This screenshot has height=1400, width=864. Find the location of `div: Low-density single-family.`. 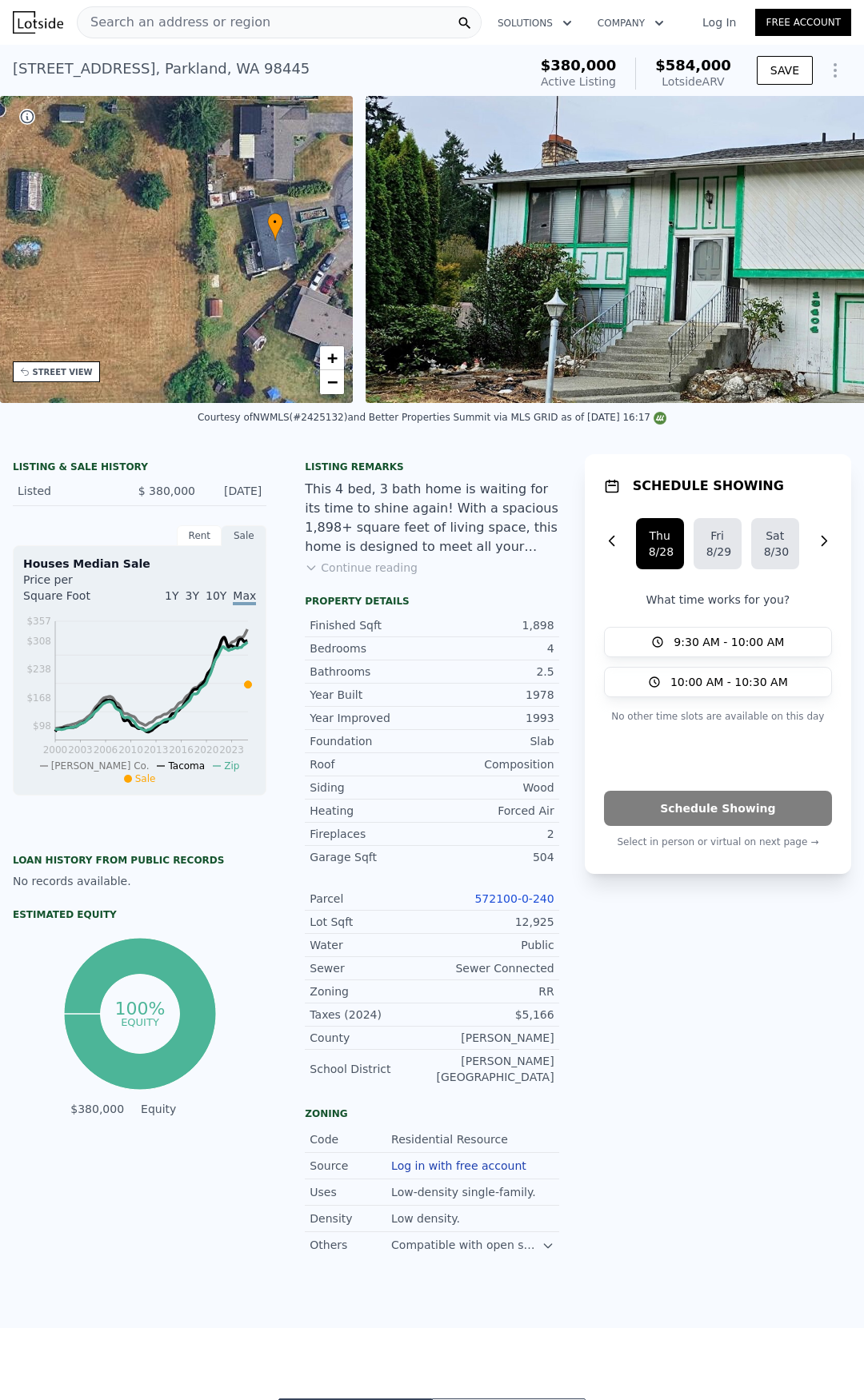

div: Low-density single-family. is located at coordinates (465, 1192).